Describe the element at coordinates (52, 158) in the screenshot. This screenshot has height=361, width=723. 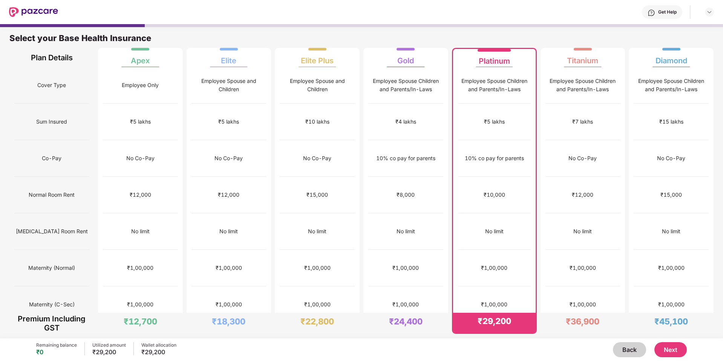
I see `span: Co-Pay` at that location.